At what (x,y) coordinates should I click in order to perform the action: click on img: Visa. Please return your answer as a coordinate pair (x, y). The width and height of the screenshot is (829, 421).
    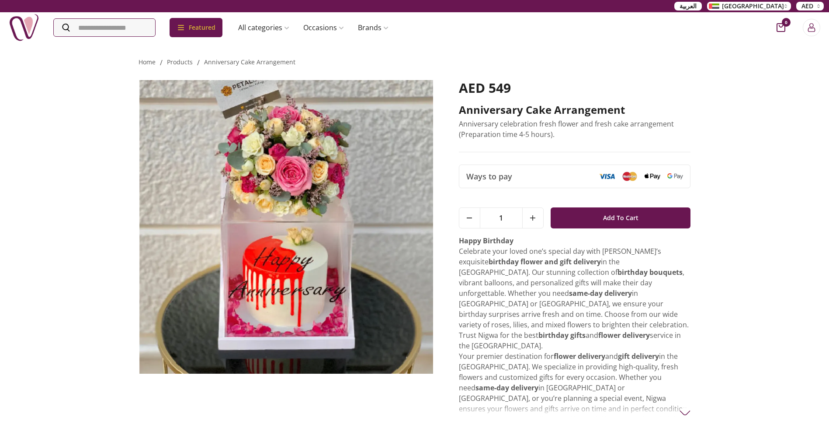
    Looking at the image, I should click on (607, 176).